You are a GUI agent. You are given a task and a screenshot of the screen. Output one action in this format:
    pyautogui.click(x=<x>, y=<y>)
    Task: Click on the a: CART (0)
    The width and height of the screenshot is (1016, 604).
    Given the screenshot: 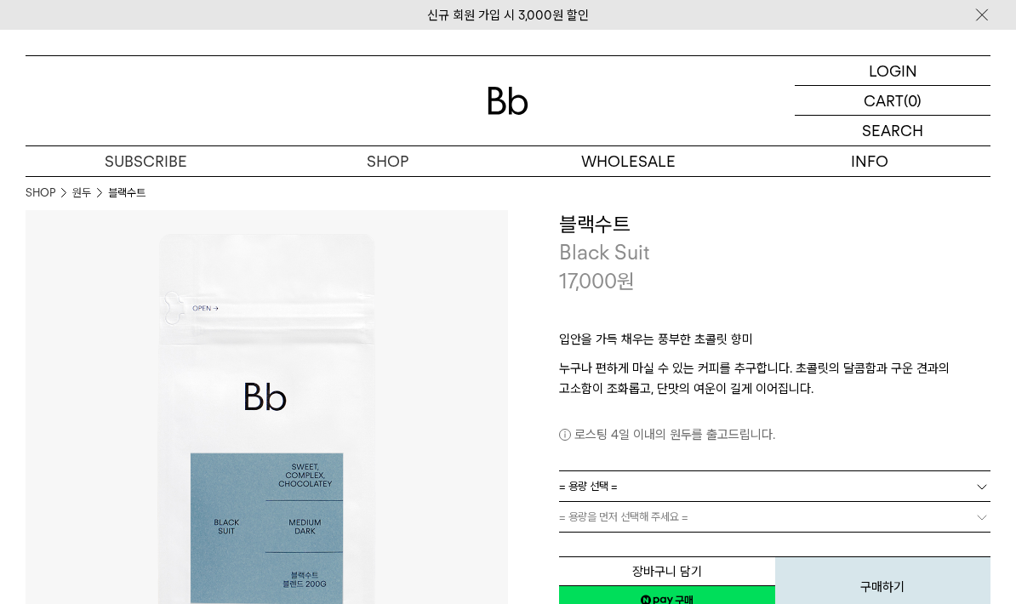 What is the action you would take?
    pyautogui.click(x=893, y=100)
    